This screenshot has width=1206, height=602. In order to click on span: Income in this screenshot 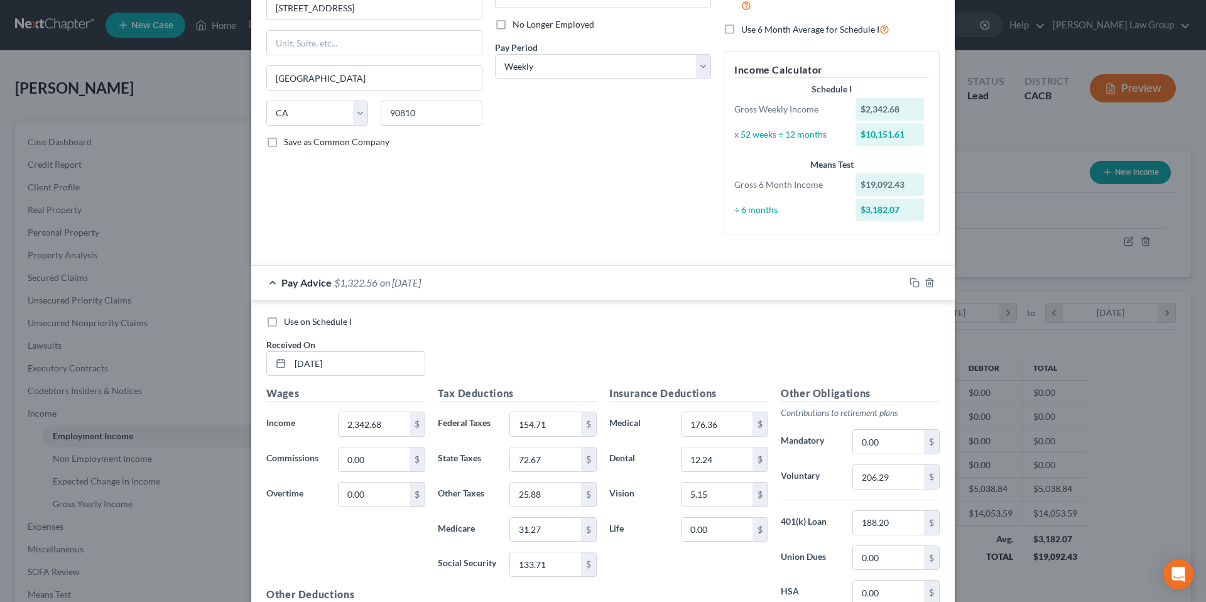, I will do `click(281, 422)`.